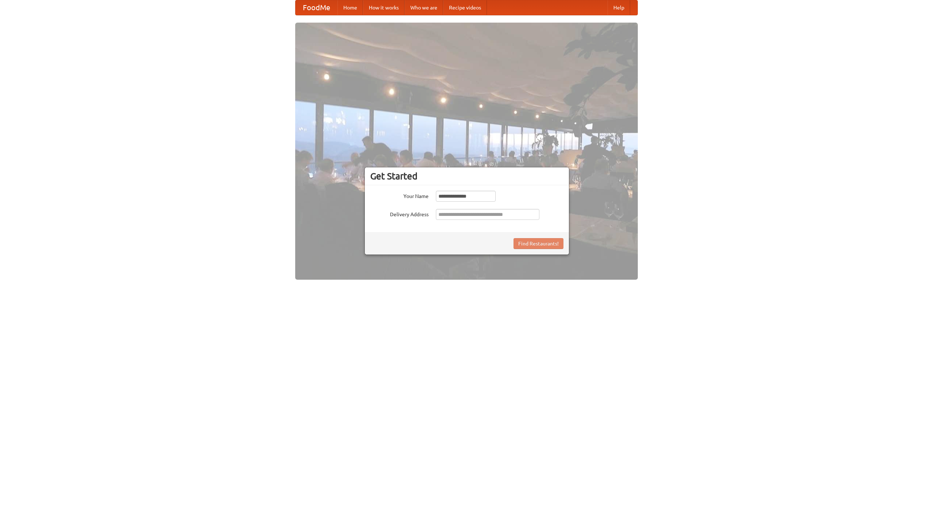  I want to click on button: Find Restaurants!, so click(538, 243).